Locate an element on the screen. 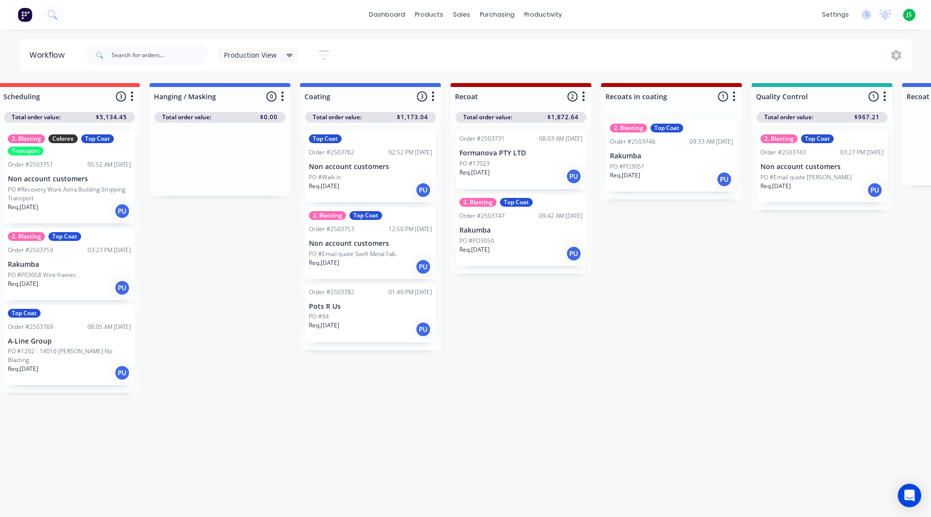  p: PO #P03058 Wire frames is located at coordinates (42, 275).